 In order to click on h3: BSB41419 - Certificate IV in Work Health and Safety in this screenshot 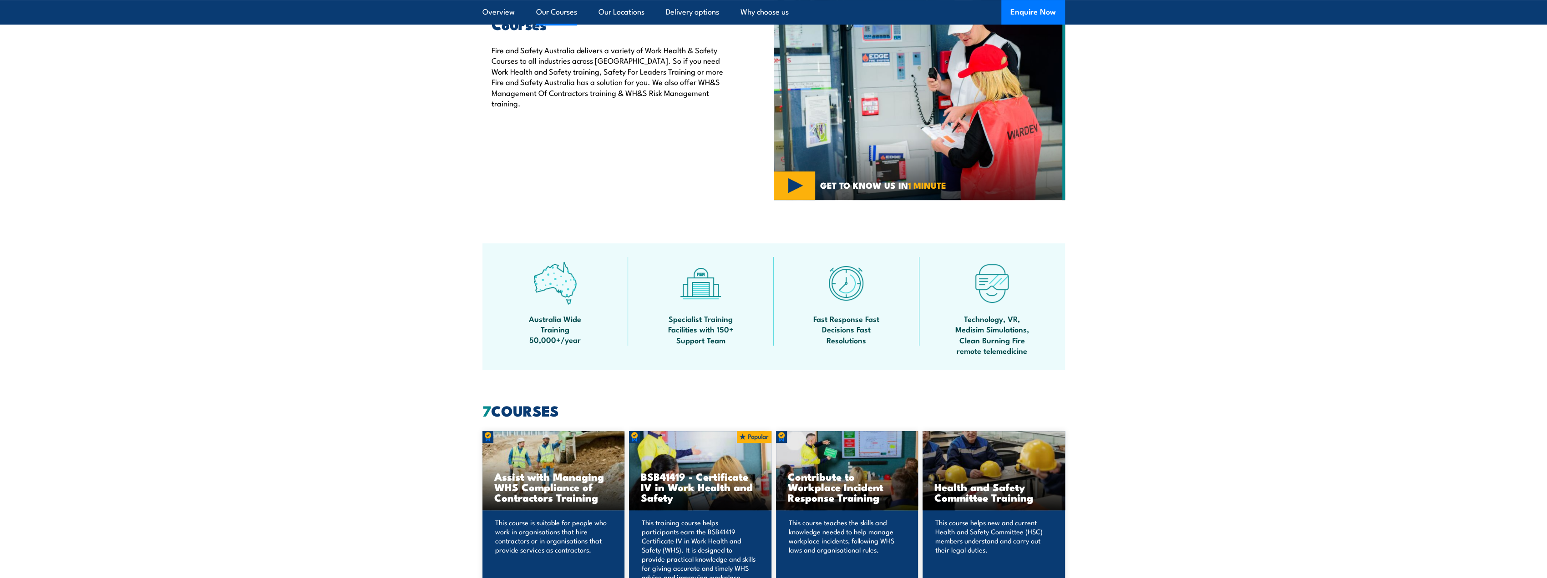, I will do `click(700, 487)`.